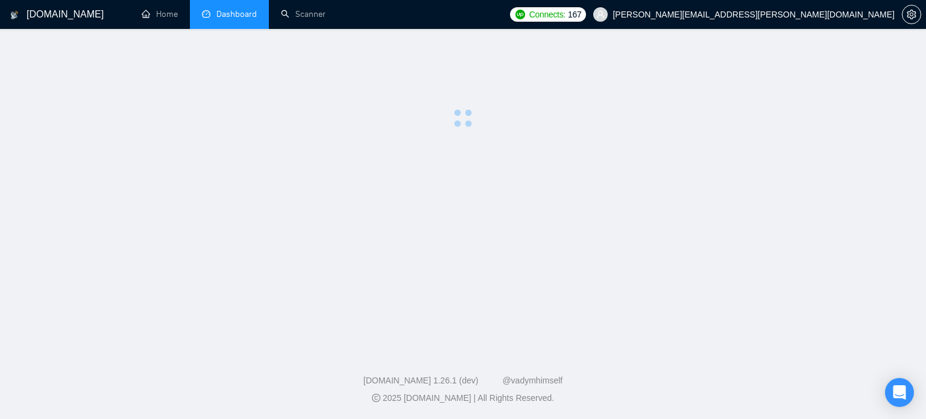 This screenshot has height=419, width=926. I want to click on span: copyright, so click(376, 398).